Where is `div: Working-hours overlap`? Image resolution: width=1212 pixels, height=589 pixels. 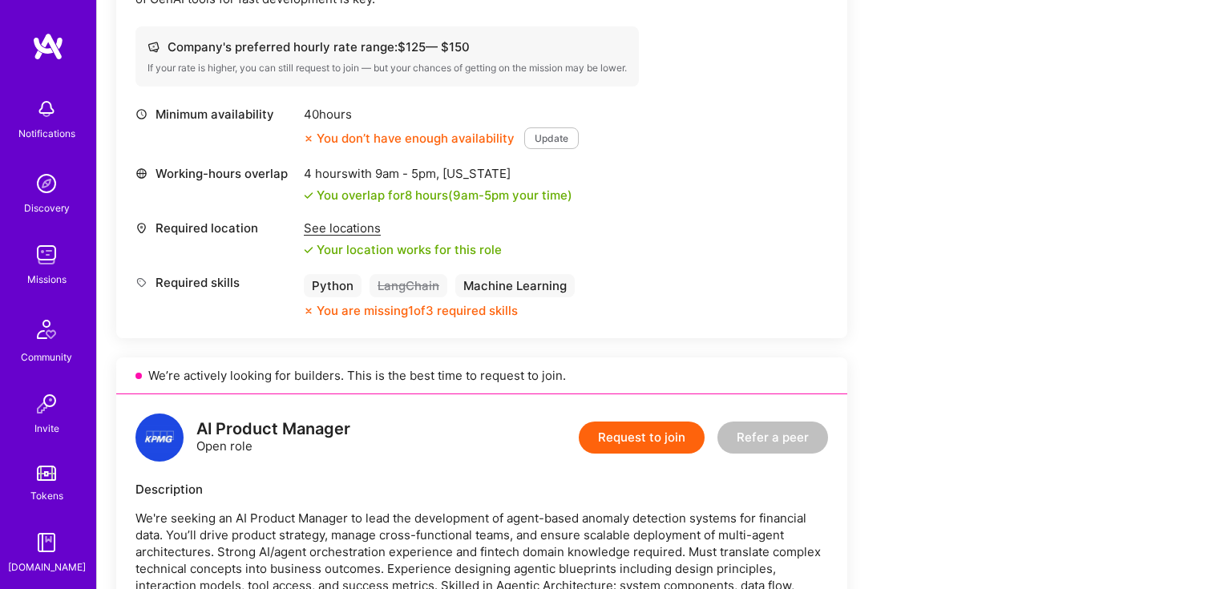 div: Working-hours overlap is located at coordinates (216, 173).